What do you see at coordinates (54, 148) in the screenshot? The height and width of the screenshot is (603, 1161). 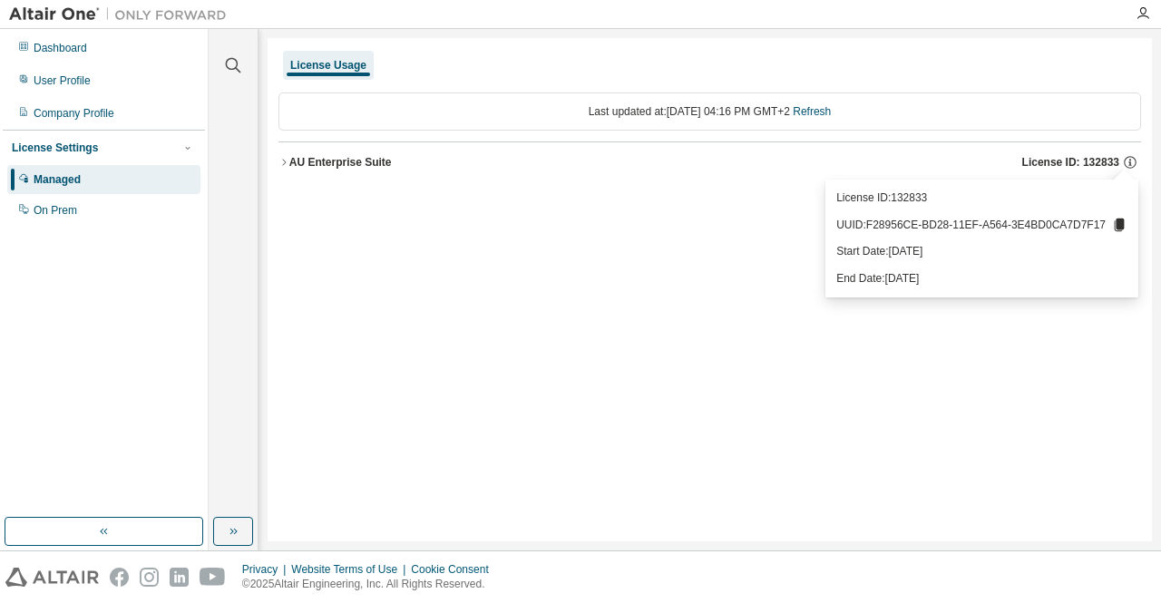 I see `div: License Settings` at bounding box center [54, 148].